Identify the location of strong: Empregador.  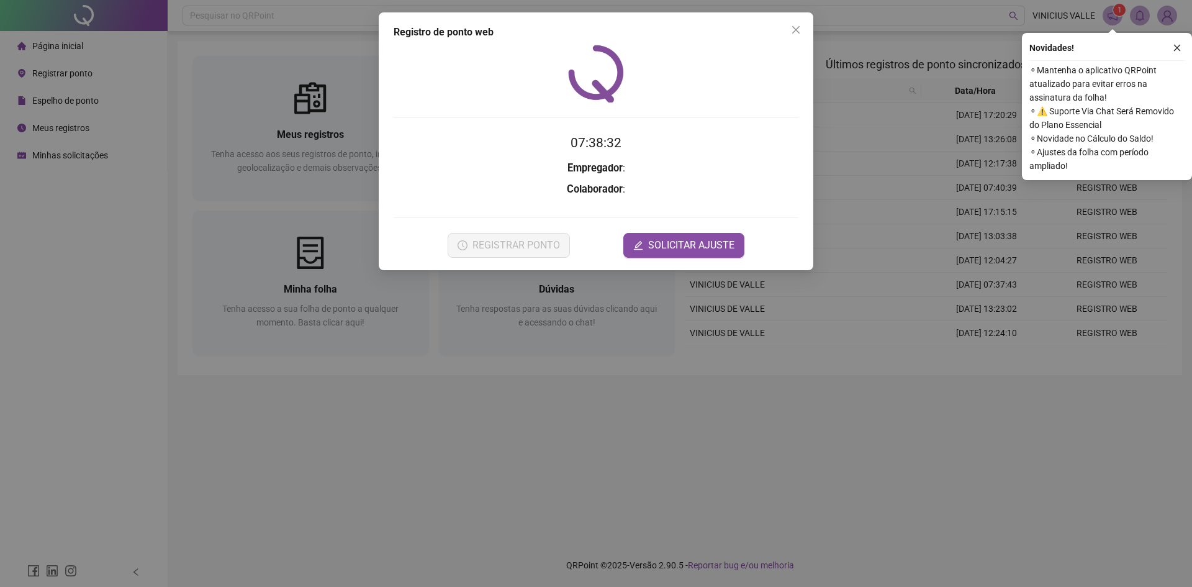
(595, 168).